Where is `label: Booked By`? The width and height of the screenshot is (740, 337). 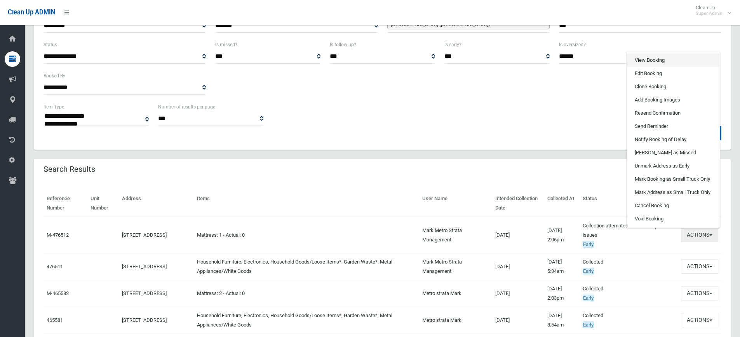 label: Booked By is located at coordinates (54, 76).